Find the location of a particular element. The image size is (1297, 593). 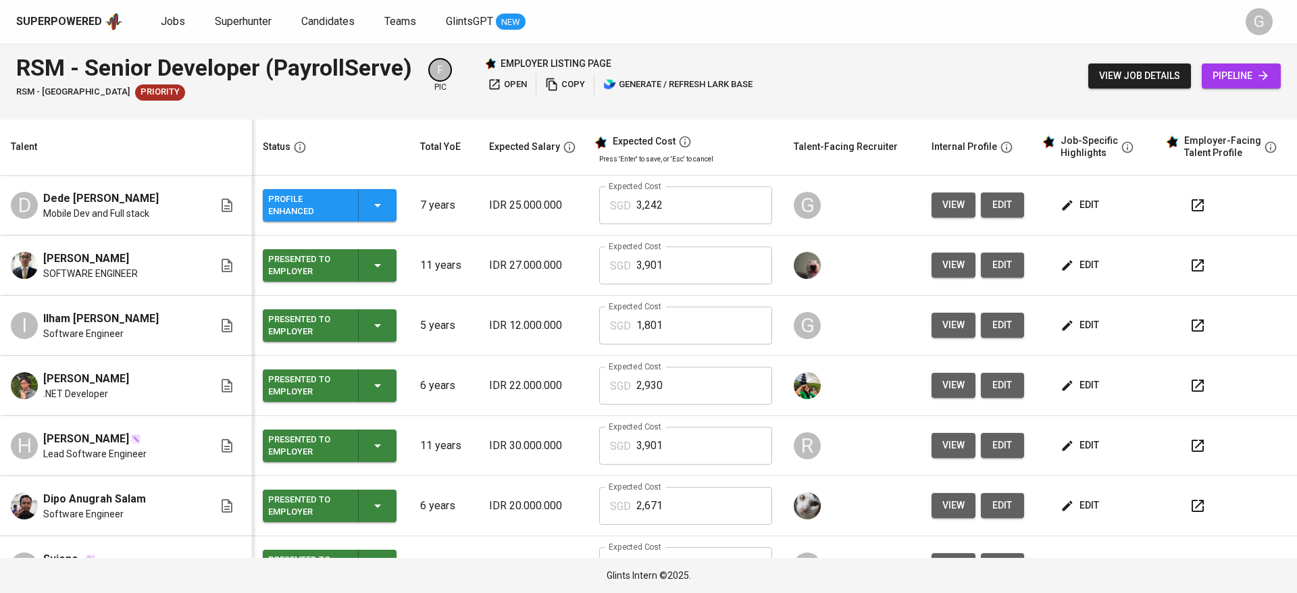

button: Profile Enhanced is located at coordinates (330, 205).